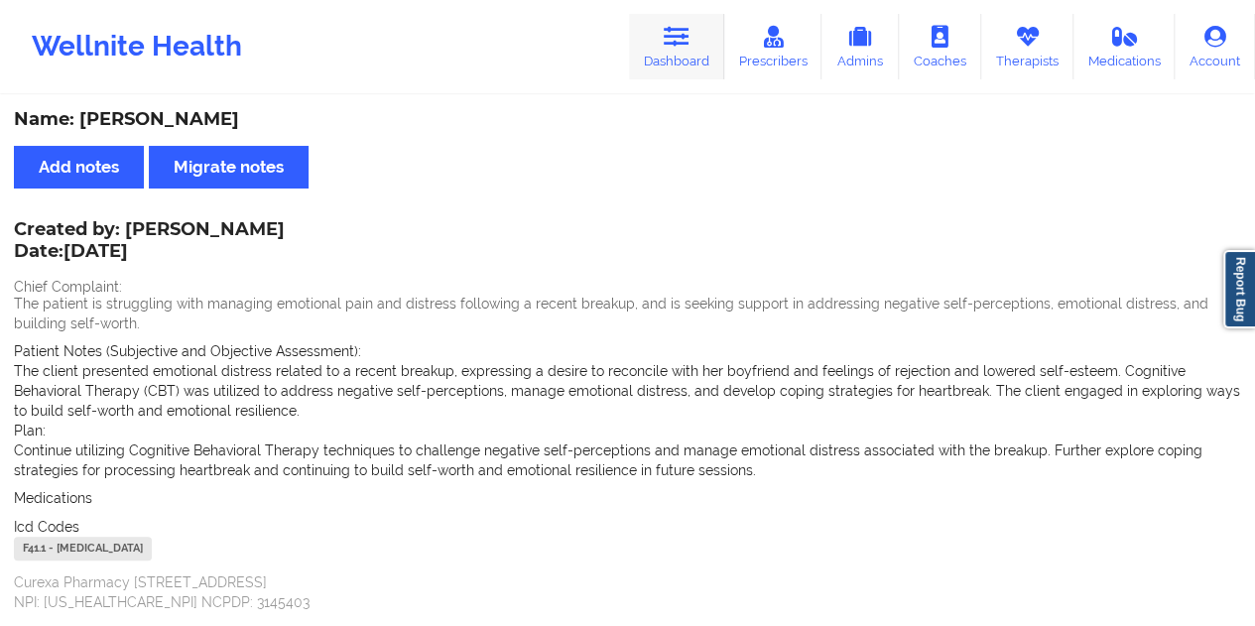 This screenshot has height=626, width=1255. What do you see at coordinates (1239, 289) in the screenshot?
I see `a: Report Bug` at bounding box center [1239, 289].